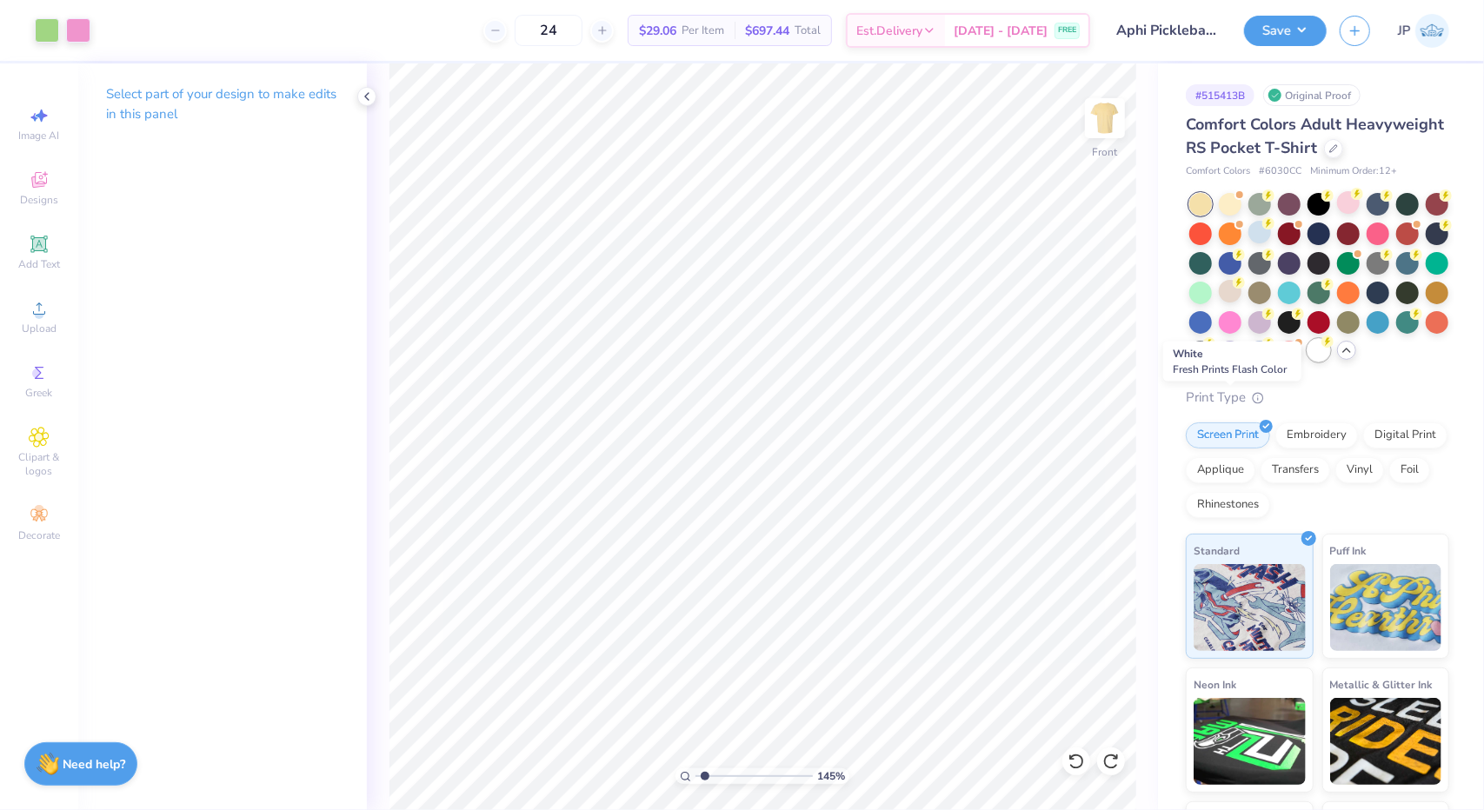 The width and height of the screenshot is (1484, 810). I want to click on span: Minimum Order: 12 +, so click(1354, 171).